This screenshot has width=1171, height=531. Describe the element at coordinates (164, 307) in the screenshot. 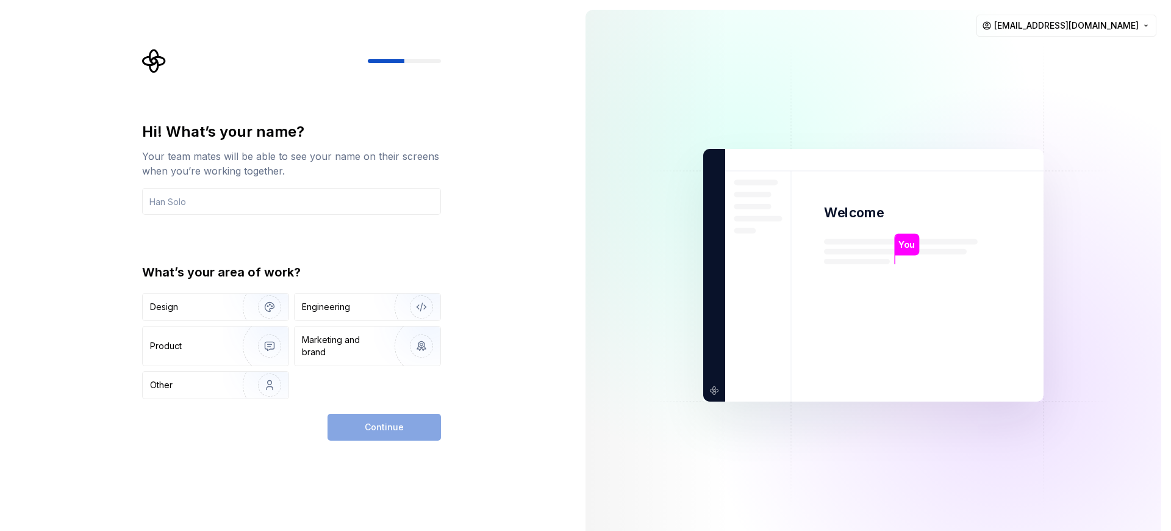

I see `div: Design` at that location.